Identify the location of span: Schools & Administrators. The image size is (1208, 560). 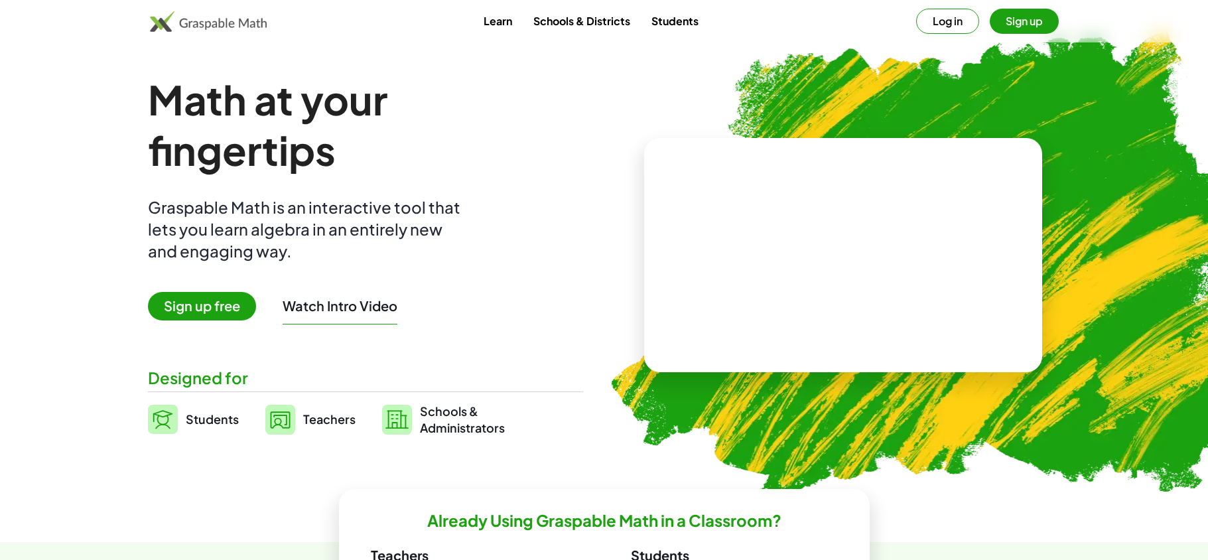
(462, 419).